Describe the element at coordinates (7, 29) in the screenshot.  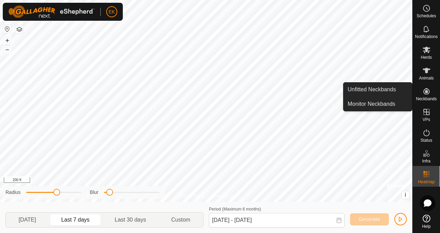
I see `button: Reset Map` at that location.